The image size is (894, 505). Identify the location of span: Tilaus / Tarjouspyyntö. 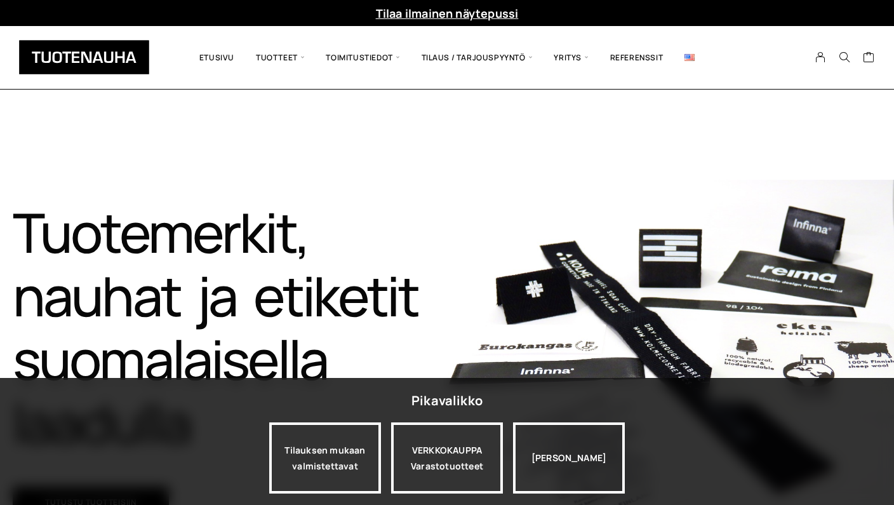
(477, 57).